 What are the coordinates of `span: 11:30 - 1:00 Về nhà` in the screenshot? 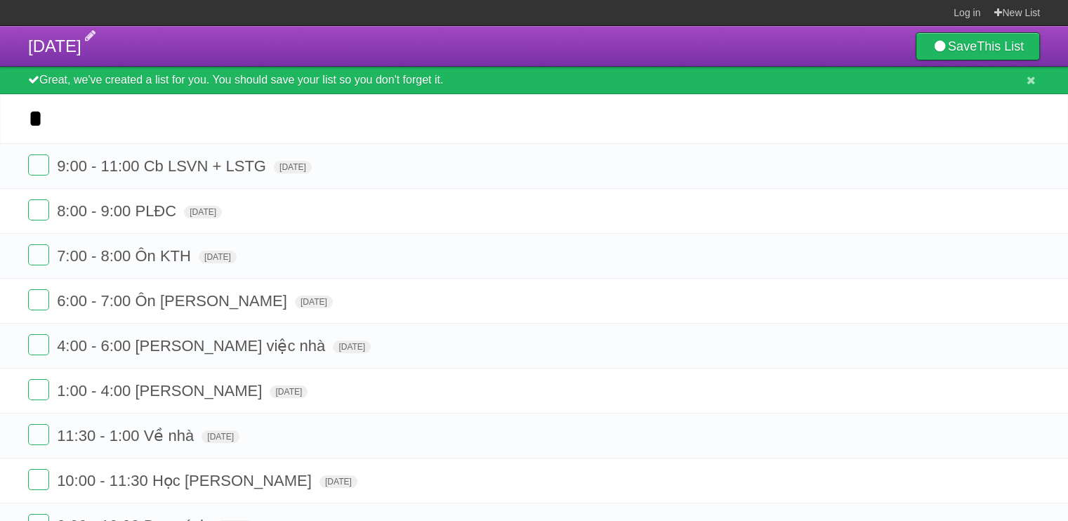 It's located at (127, 435).